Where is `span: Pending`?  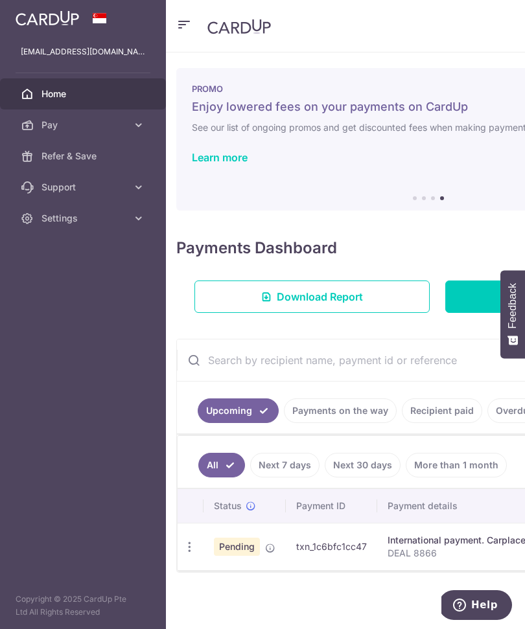 span: Pending is located at coordinates (237, 547).